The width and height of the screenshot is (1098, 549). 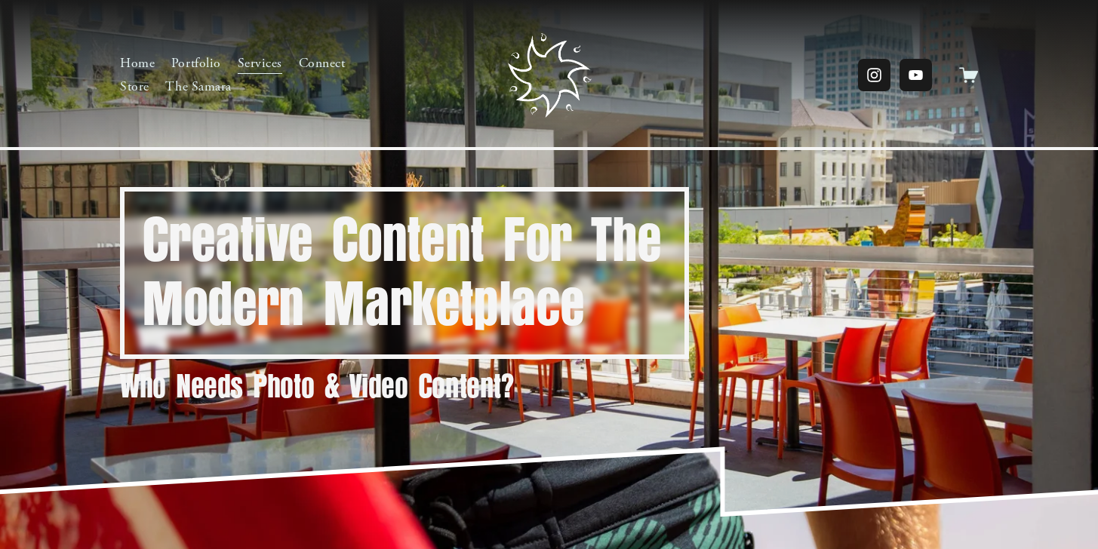 I want to click on a: Connect, so click(x=322, y=63).